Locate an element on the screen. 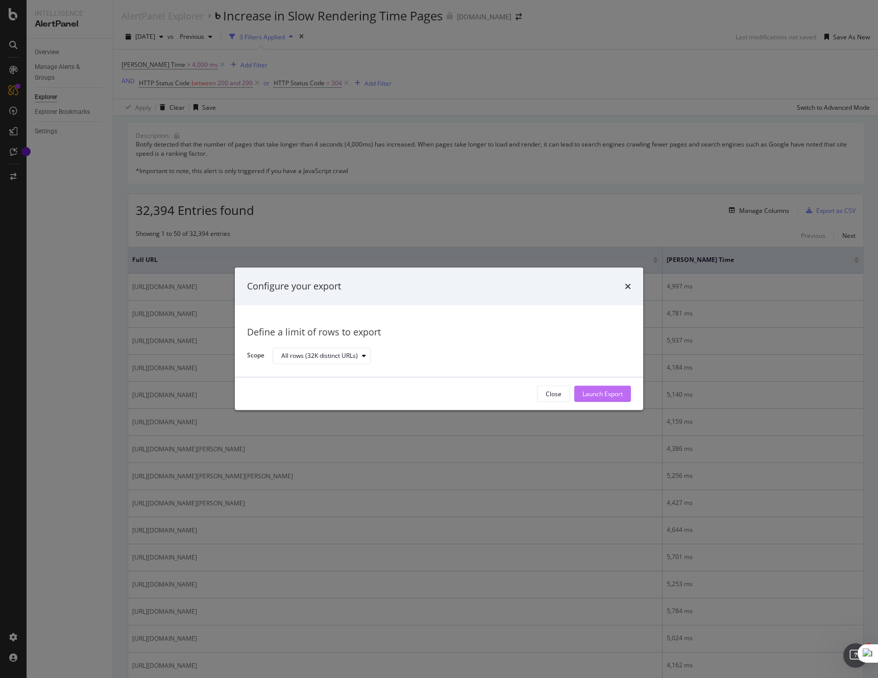  button: All rows (32K distinct URLs) is located at coordinates (322, 356).